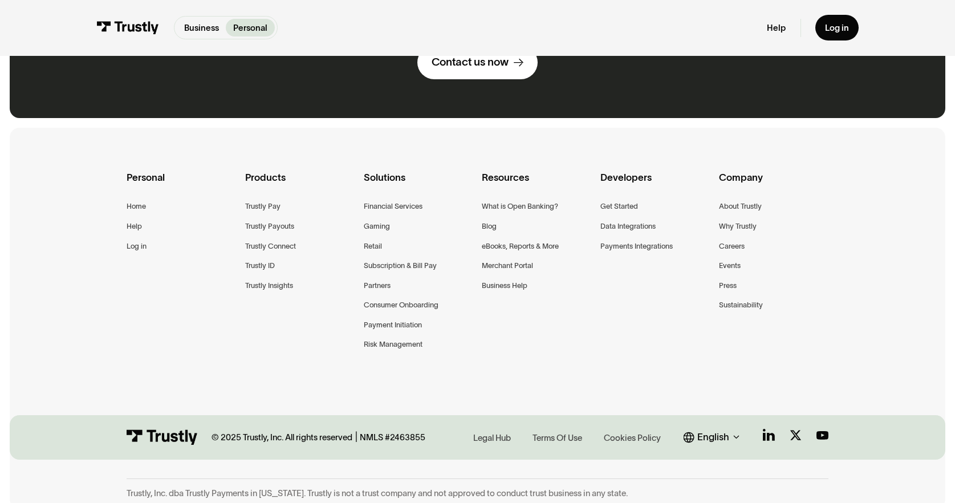 Image resolution: width=955 pixels, height=503 pixels. What do you see at coordinates (738, 226) in the screenshot?
I see `div: Why Trustly` at bounding box center [738, 226].